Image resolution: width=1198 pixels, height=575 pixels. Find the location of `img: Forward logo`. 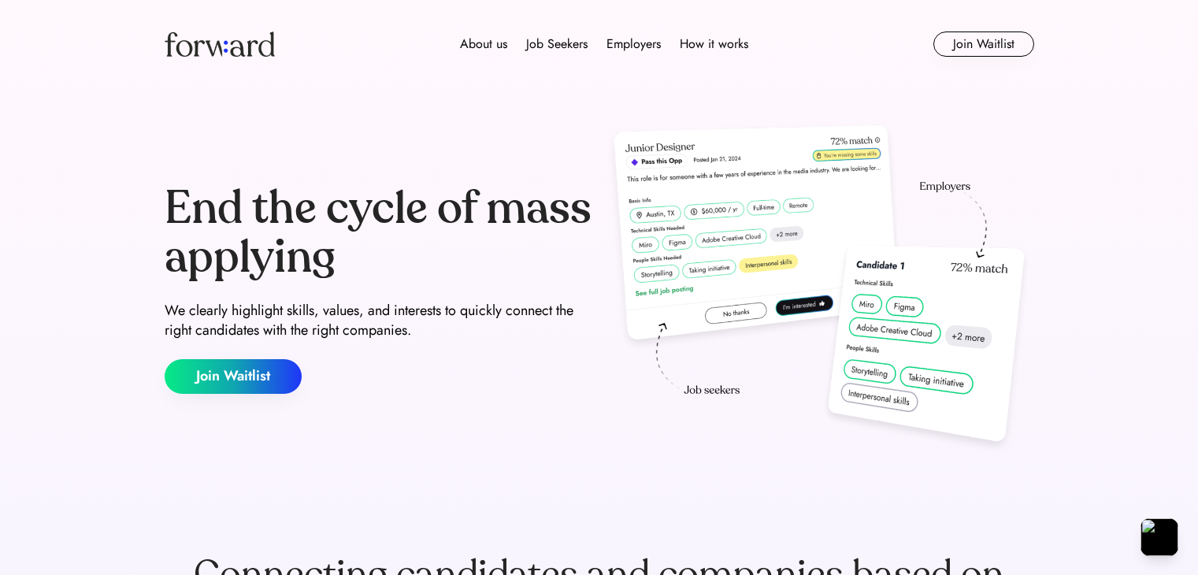

img: Forward logo is located at coordinates (220, 44).